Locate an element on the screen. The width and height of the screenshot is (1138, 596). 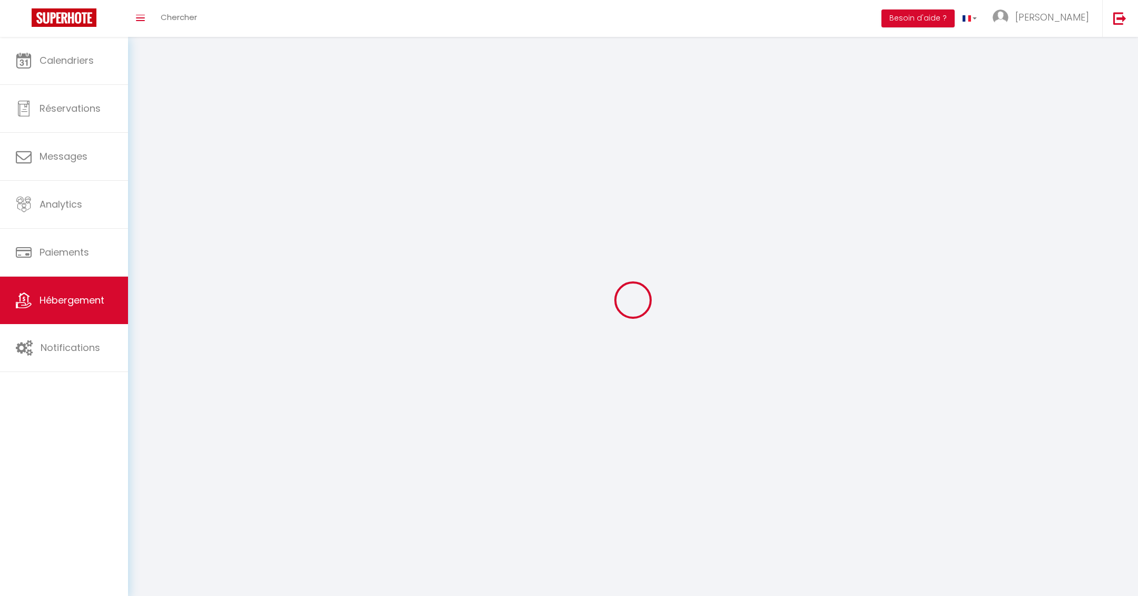
button: Besoin d'aide ? is located at coordinates (918, 18).